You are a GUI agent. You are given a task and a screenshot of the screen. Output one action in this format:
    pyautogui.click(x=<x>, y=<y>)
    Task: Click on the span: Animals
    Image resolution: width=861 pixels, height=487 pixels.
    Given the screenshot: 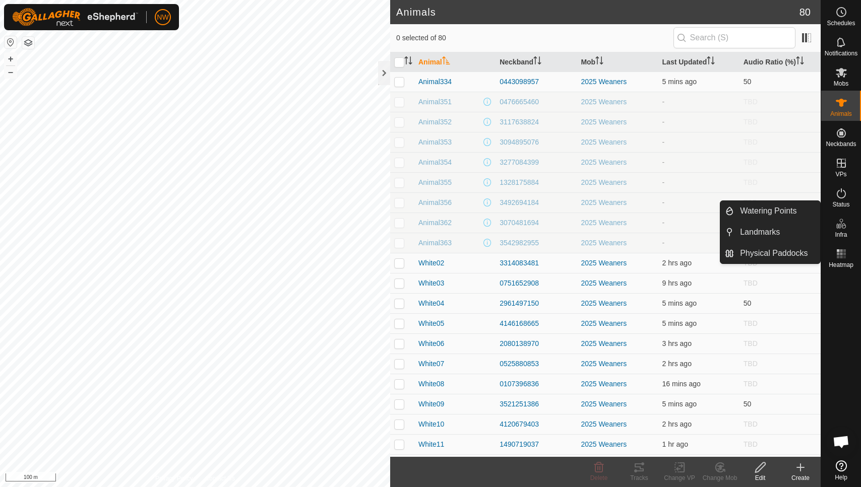 What is the action you would take?
    pyautogui.click(x=841, y=114)
    